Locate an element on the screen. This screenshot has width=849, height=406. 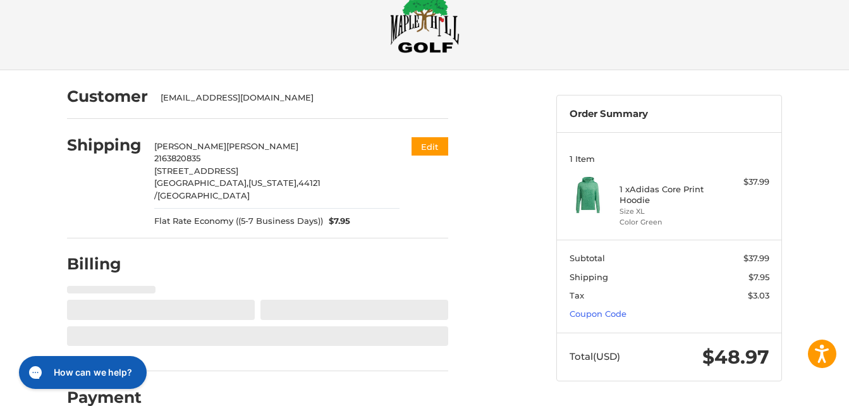
h4: 1 x Adidas Core Print Hoodie is located at coordinates (667, 194).